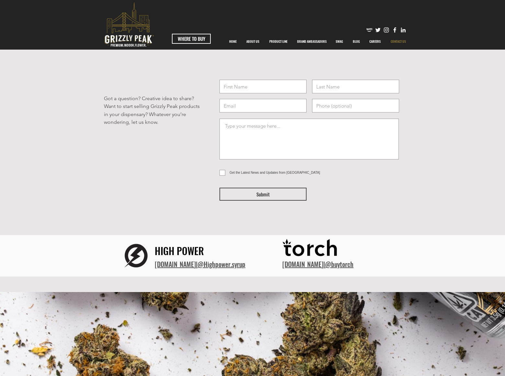 This screenshot has width=505, height=376. Describe the element at coordinates (278, 41) in the screenshot. I see `p: PRODUCT LINE` at that location.